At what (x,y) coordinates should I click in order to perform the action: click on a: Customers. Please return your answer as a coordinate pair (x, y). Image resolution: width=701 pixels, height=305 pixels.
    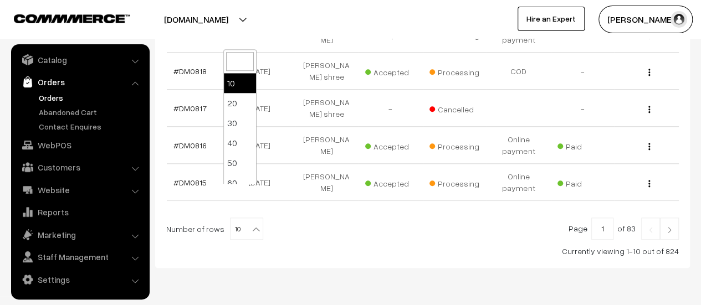
    Looking at the image, I should click on (80, 167).